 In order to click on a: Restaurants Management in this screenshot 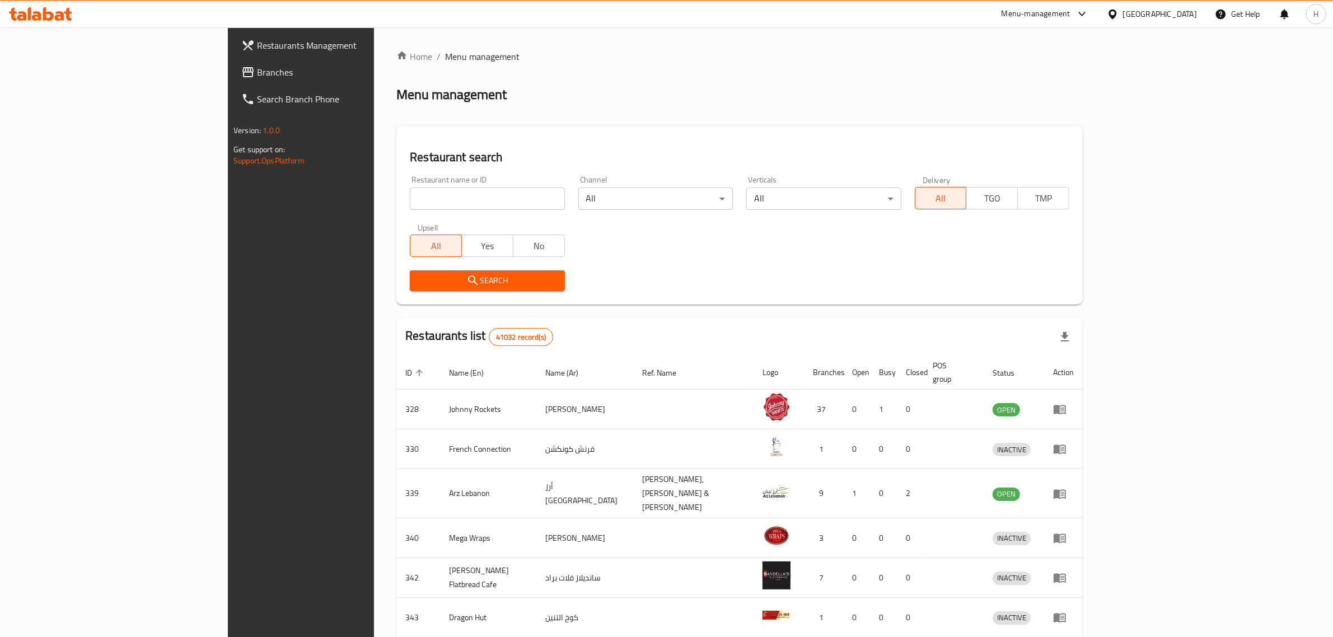, I will do `click(342, 45)`.